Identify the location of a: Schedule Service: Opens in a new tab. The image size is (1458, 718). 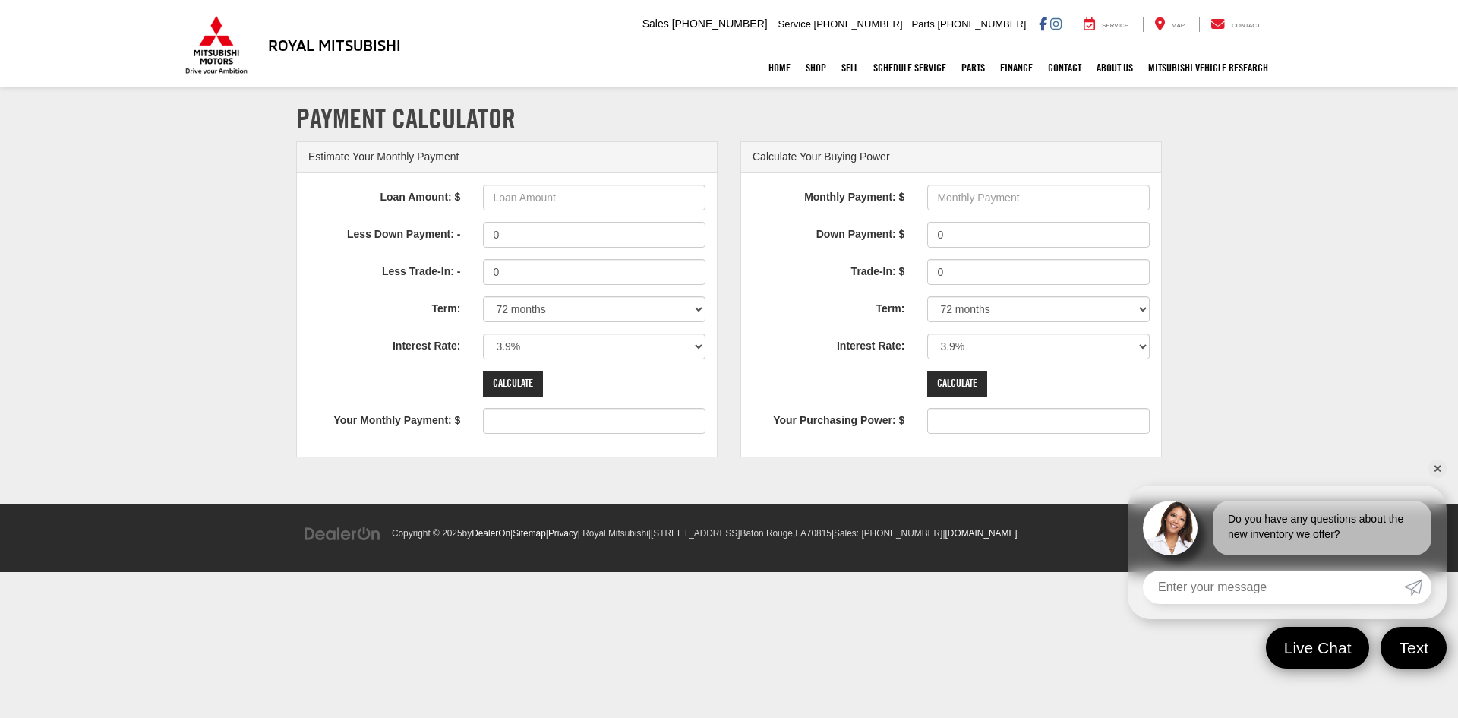
(910, 68).